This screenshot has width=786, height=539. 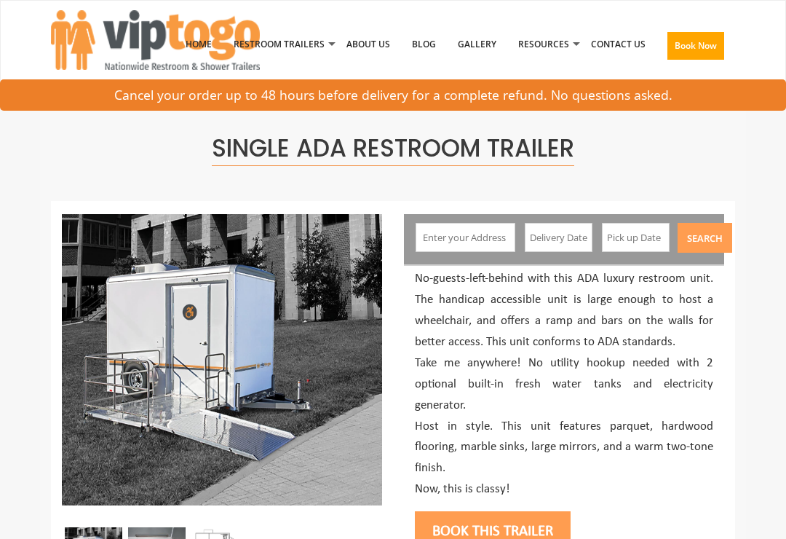 I want to click on a: Book Now, so click(x=696, y=49).